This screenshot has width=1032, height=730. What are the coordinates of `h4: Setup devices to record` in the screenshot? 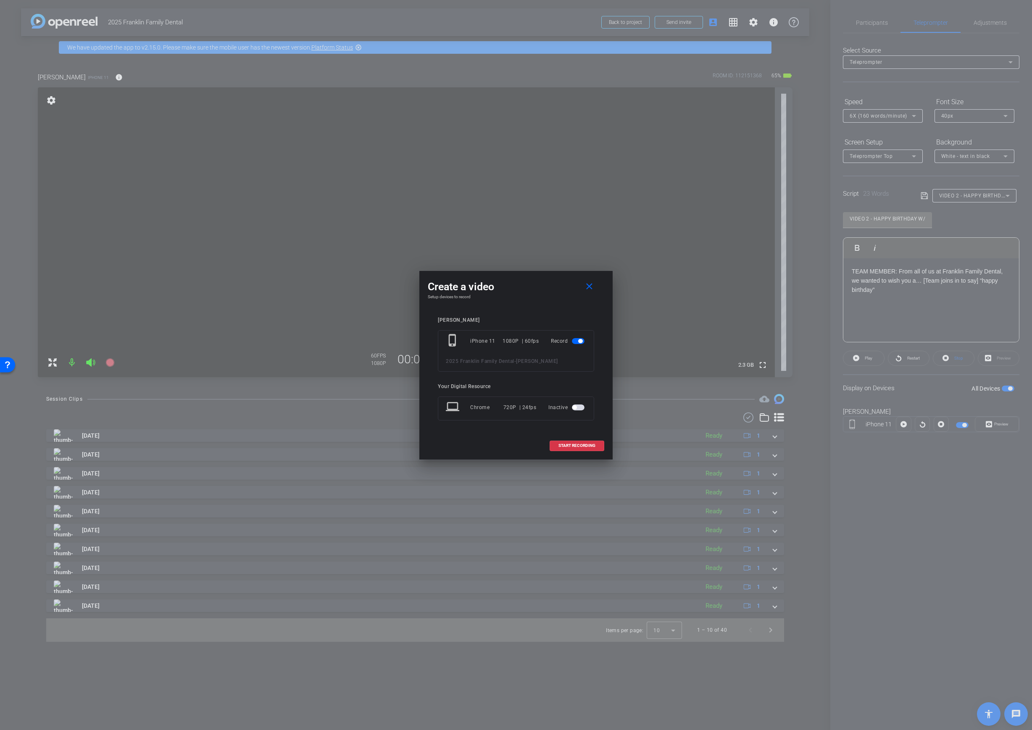 It's located at (516, 297).